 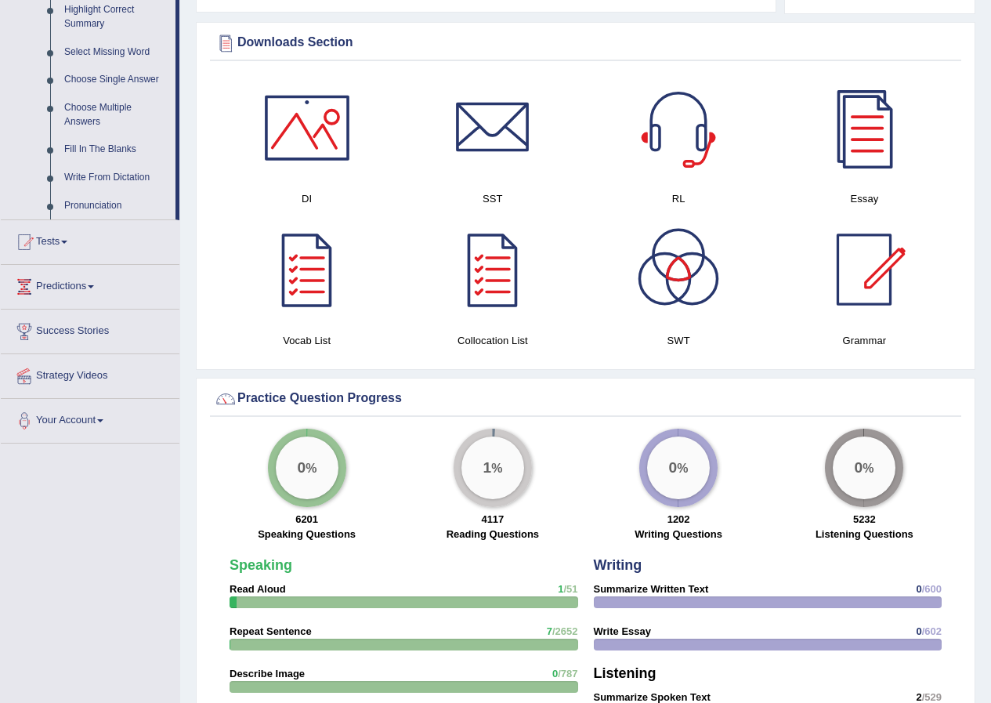 What do you see at coordinates (267, 673) in the screenshot?
I see `strong: Describe Image` at bounding box center [267, 673].